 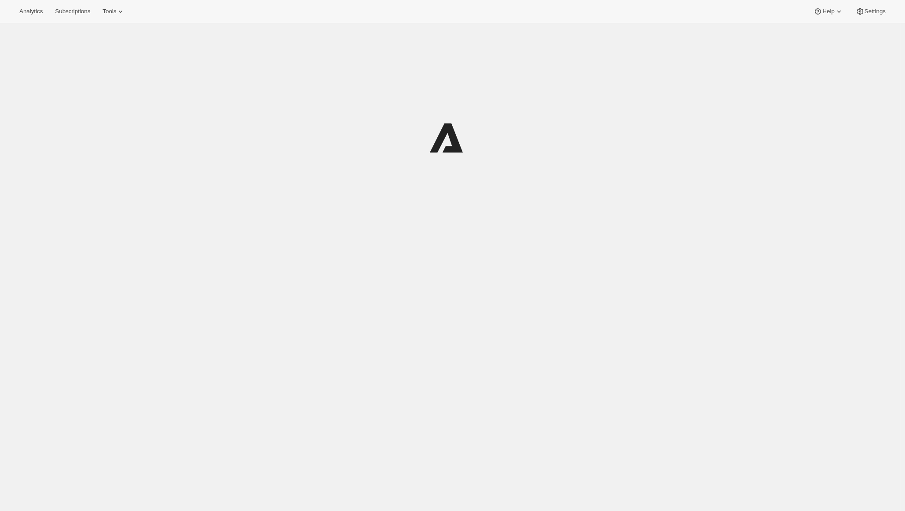 What do you see at coordinates (114, 11) in the screenshot?
I see `button: Tools` at bounding box center [114, 11].